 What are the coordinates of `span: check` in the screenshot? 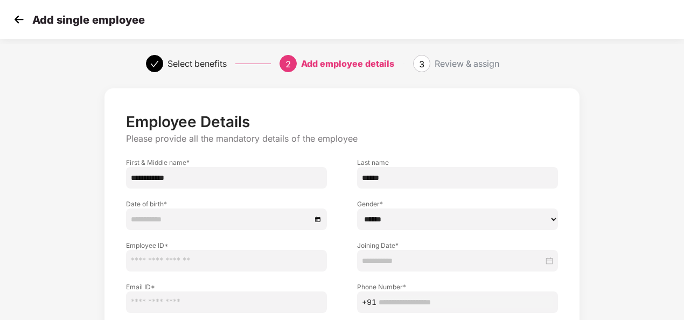 It's located at (155, 64).